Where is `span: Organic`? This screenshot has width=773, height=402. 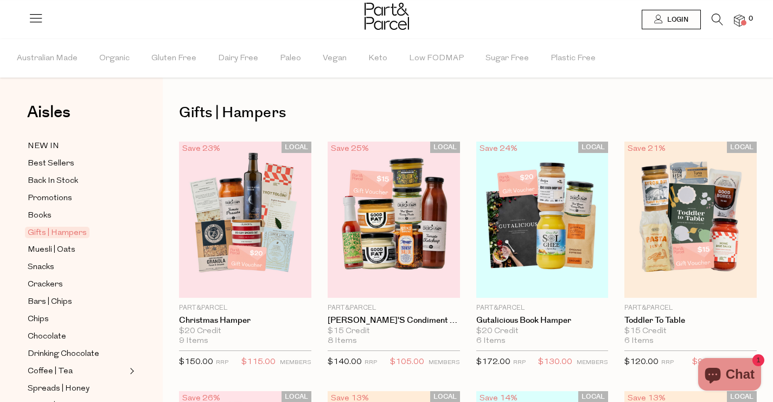 span: Organic is located at coordinates (114, 59).